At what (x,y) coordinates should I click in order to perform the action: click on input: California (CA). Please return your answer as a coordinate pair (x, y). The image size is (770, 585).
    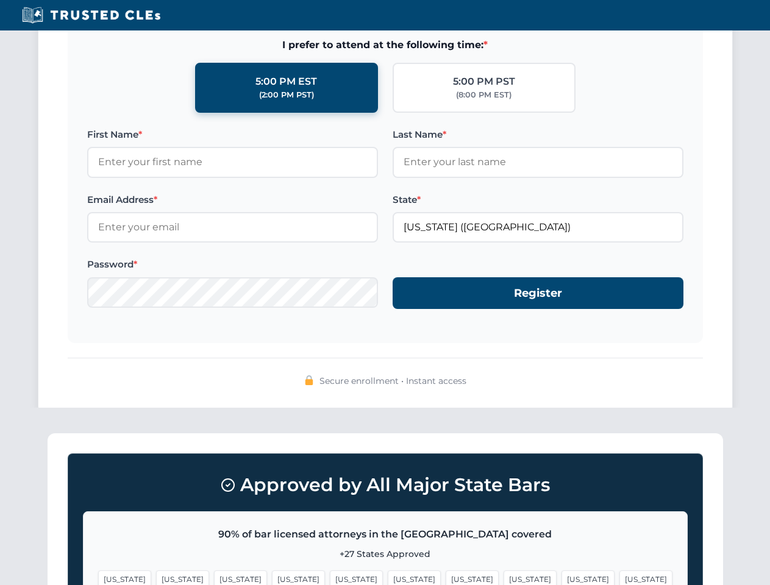
    Looking at the image, I should click on (538, 227).